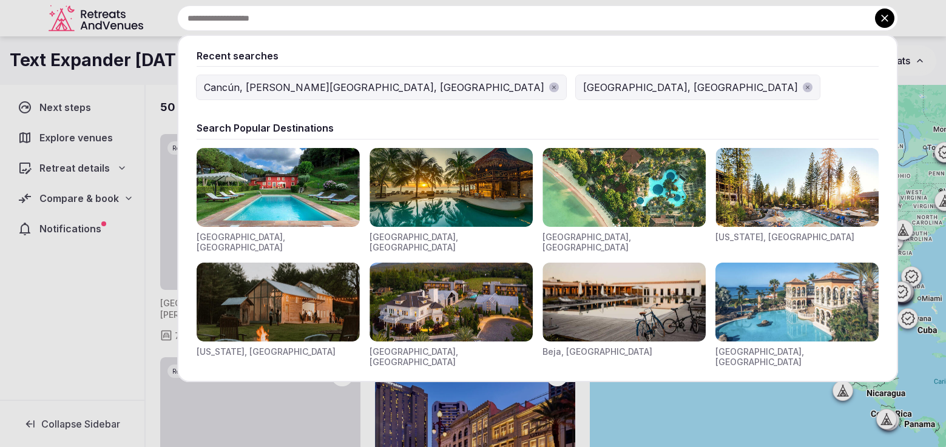  What do you see at coordinates (278, 302) in the screenshot?
I see `img: Visit venues for New York, USA` at bounding box center [278, 302].